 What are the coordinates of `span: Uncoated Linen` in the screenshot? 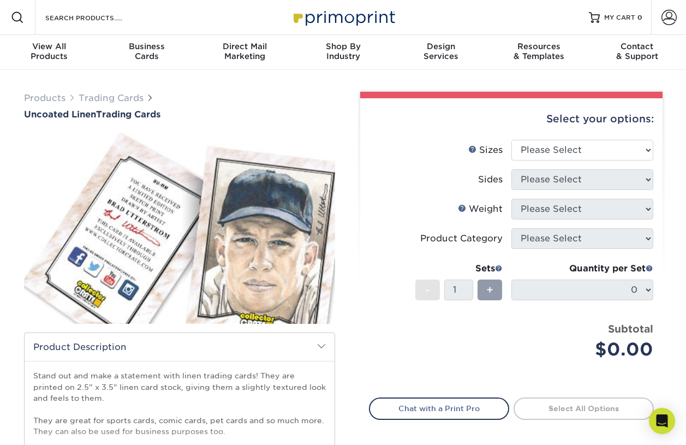 It's located at (60, 114).